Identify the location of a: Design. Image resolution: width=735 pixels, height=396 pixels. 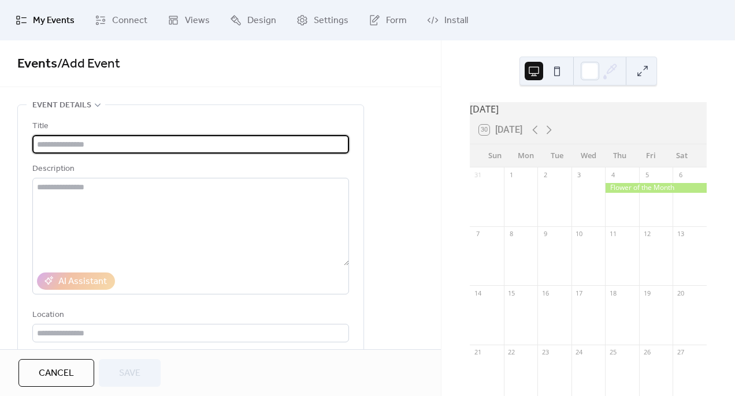
(253, 20).